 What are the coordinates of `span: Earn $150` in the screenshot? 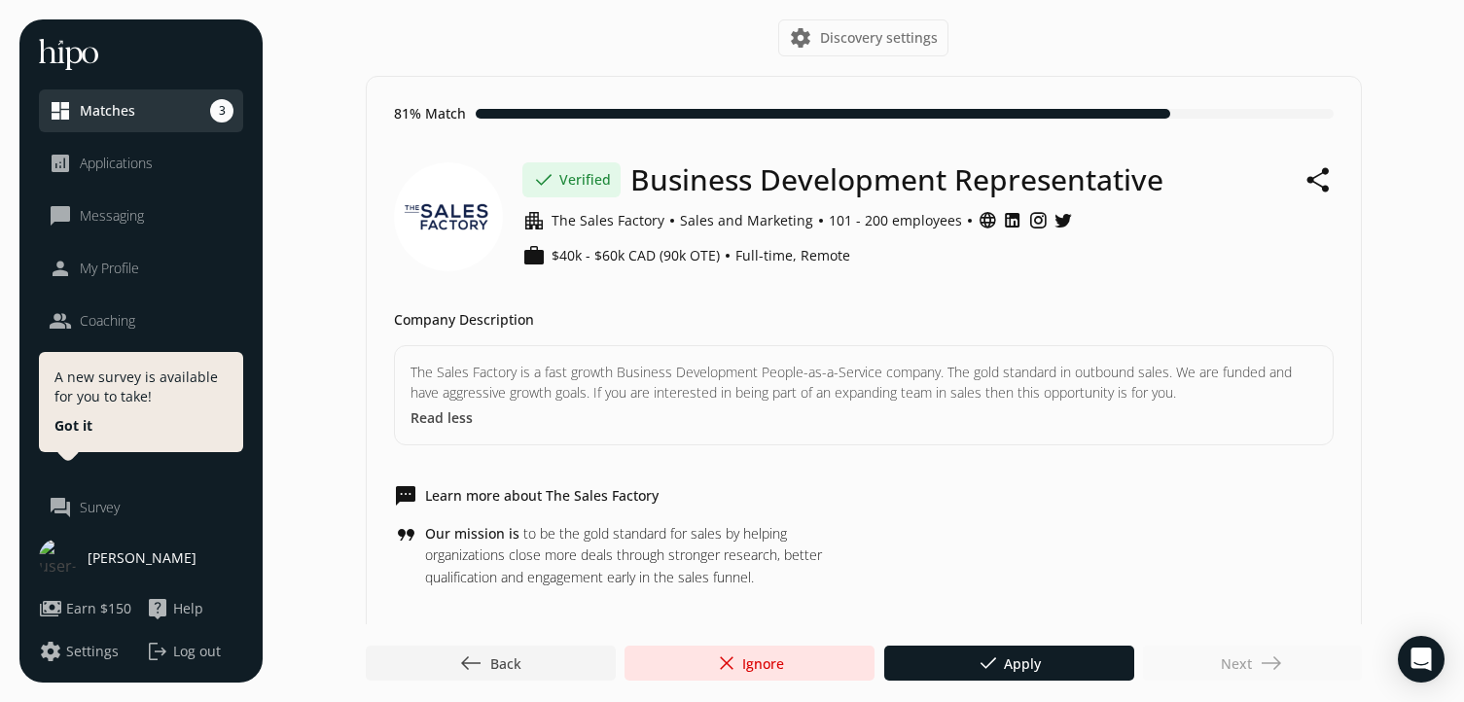 It's located at (98, 609).